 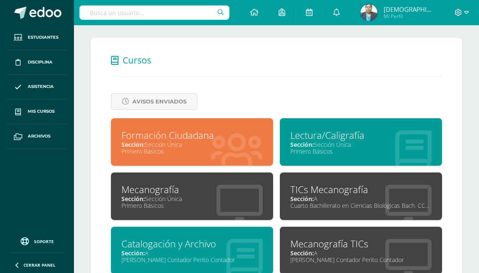 What do you see at coordinates (361, 142) in the screenshot?
I see `a: Lectura/CaligrafíaSección:Sección ÚnicaPrimero Básicos` at bounding box center [361, 142].